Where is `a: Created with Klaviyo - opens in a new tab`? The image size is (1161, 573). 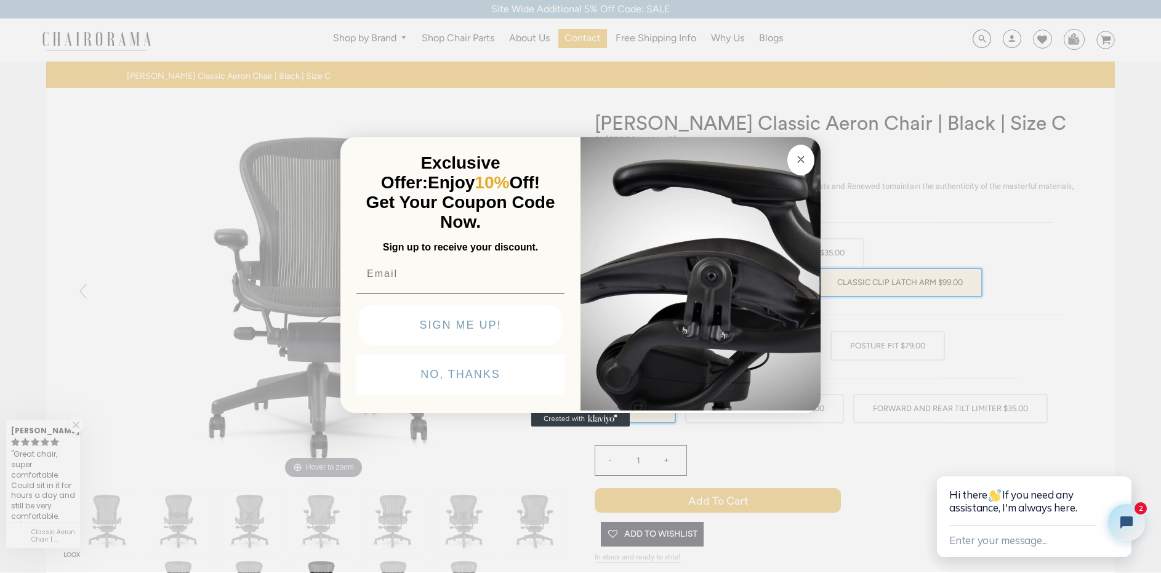
a: Created with Klaviyo - opens in a new tab is located at coordinates (580, 419).